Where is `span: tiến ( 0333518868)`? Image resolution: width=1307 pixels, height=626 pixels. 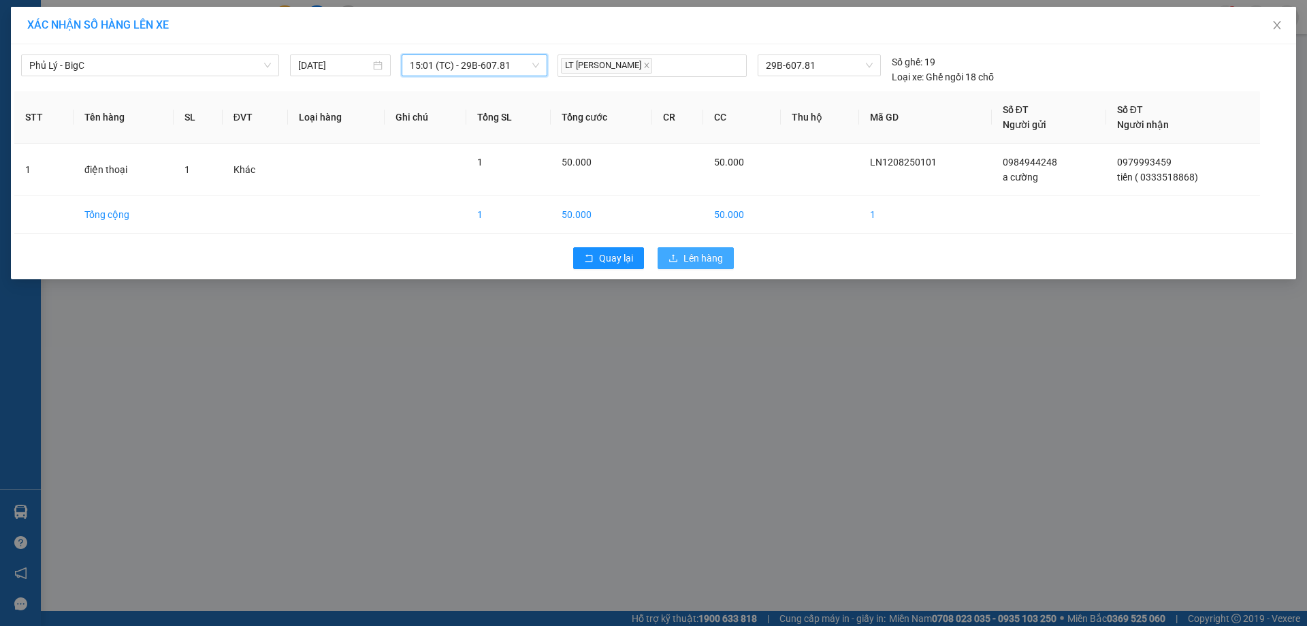 span: tiến ( 0333518868) is located at coordinates (1158, 177).